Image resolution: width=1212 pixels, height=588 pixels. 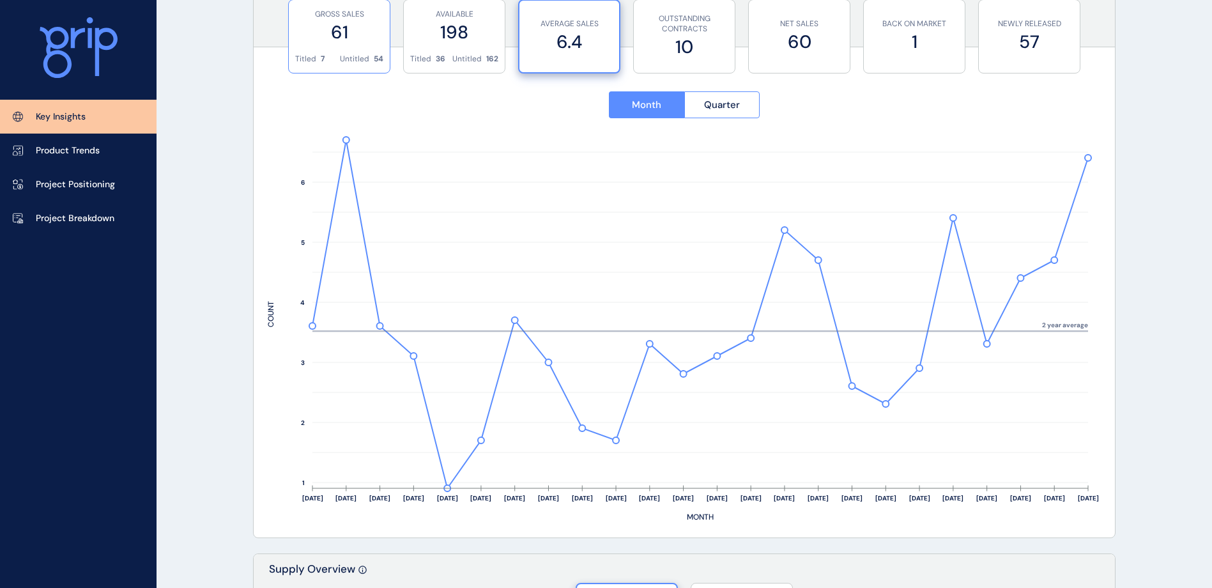 I want to click on text: 4, so click(x=302, y=302).